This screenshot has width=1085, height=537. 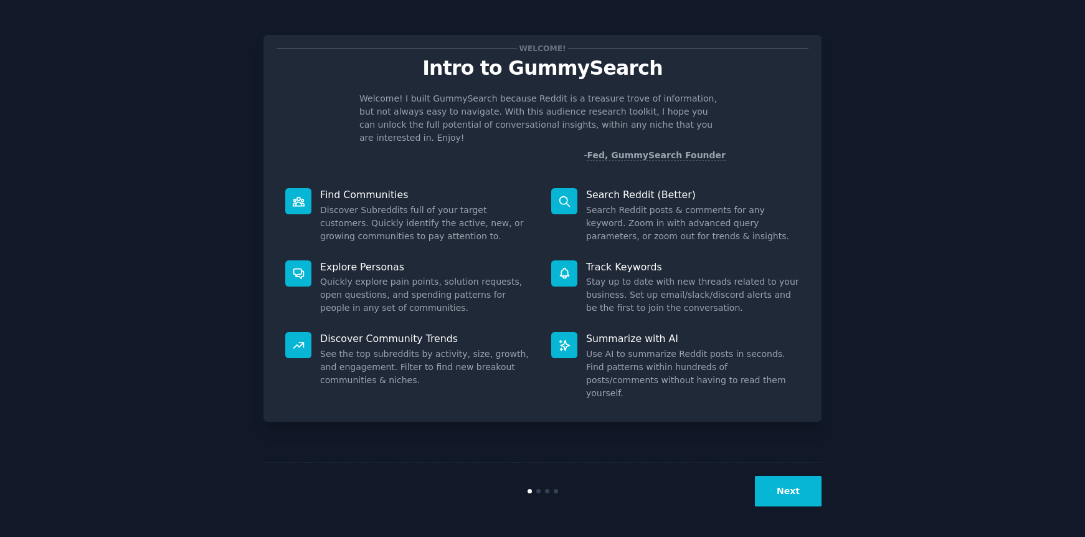 I want to click on p: Track Keywords, so click(x=692, y=267).